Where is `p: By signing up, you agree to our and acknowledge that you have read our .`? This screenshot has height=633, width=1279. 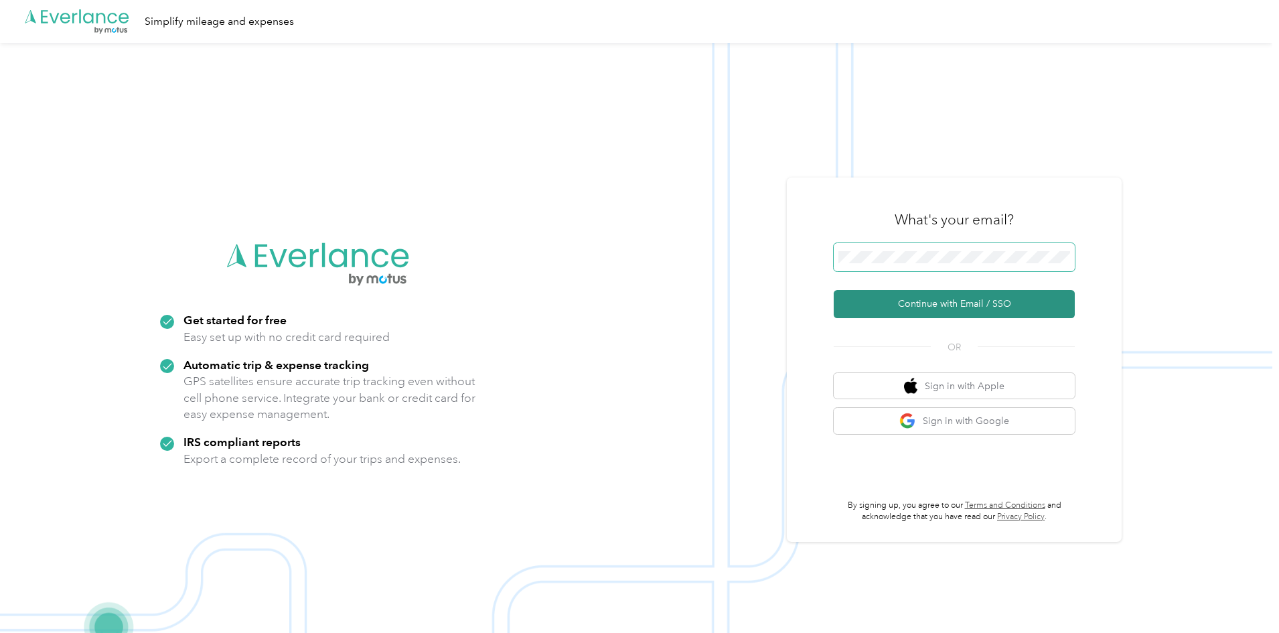 p: By signing up, you agree to our and acknowledge that you have read our . is located at coordinates (954, 511).